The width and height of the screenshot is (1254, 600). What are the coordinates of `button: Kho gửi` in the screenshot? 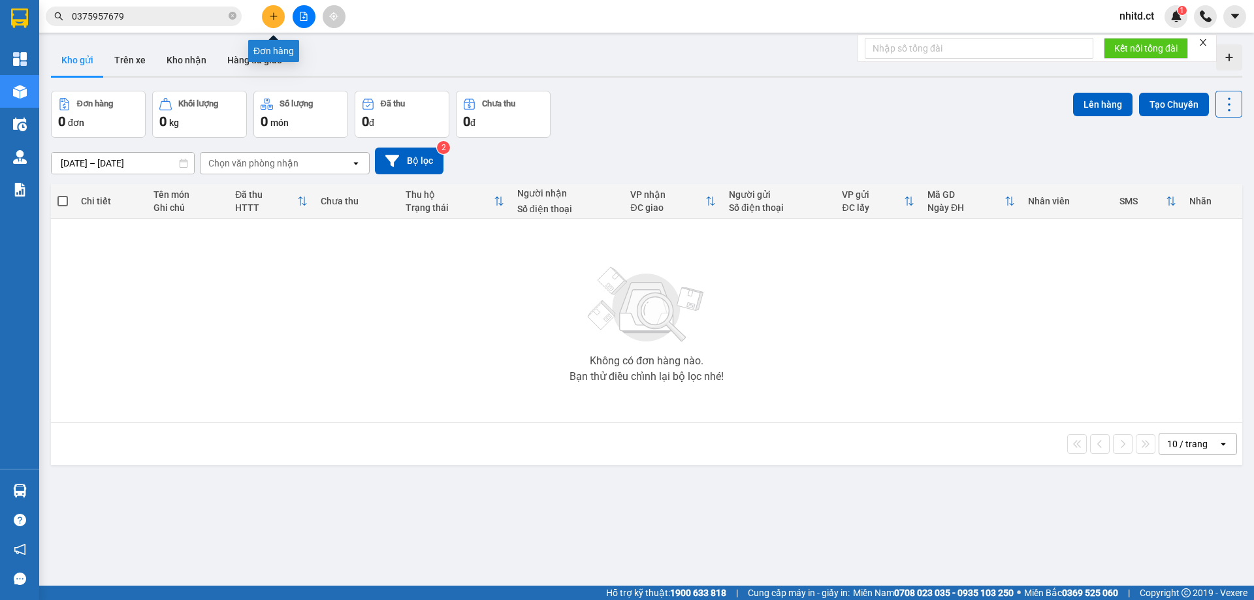 It's located at (77, 60).